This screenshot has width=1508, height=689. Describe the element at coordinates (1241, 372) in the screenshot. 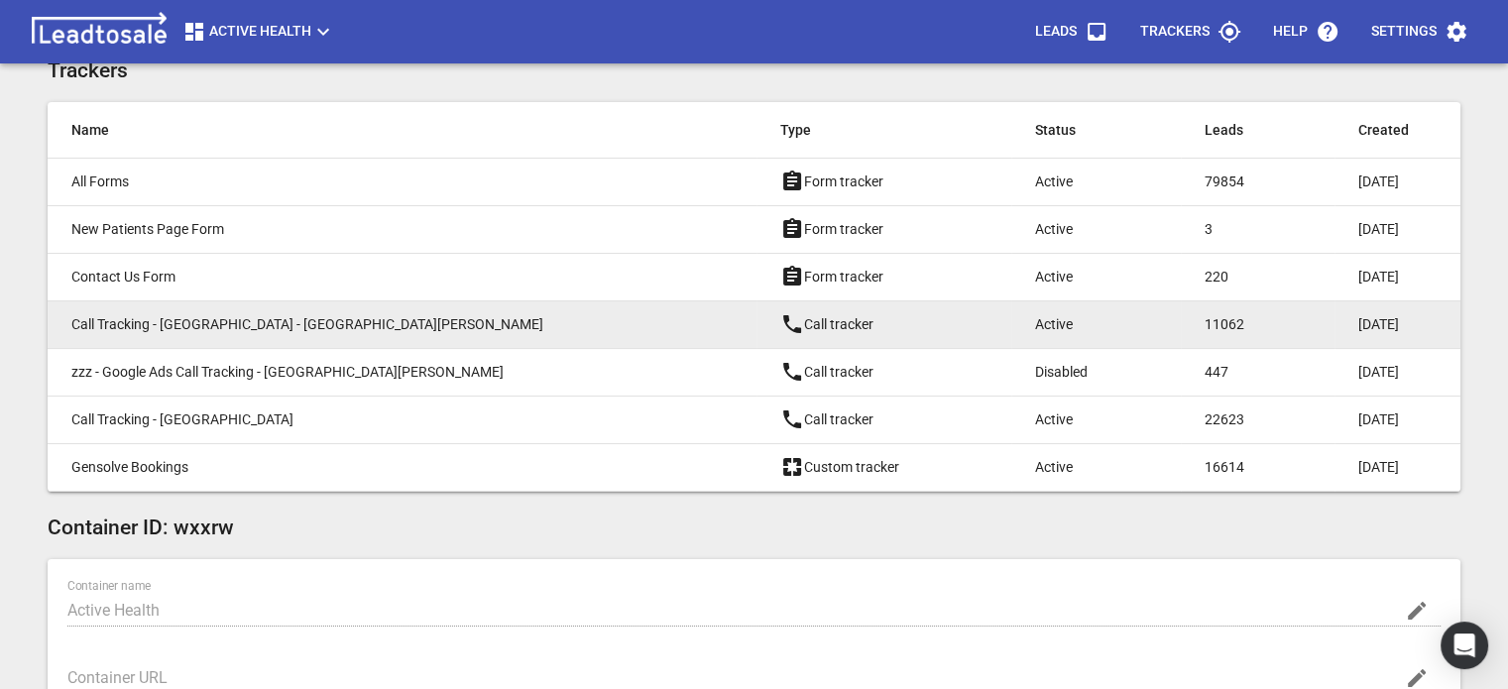

I see `p: 447` at that location.